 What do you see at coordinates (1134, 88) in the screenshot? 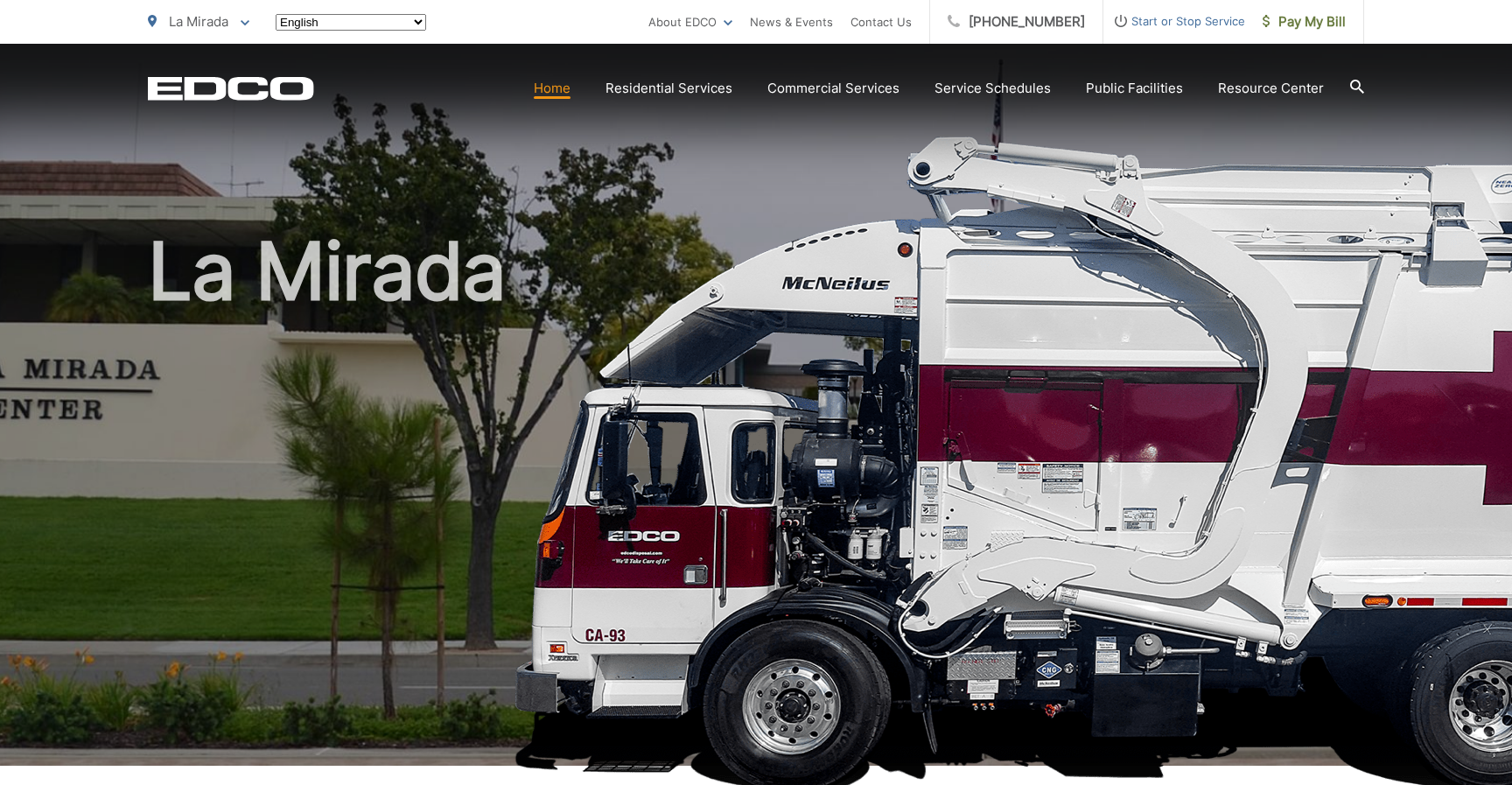
I see `a: Public Facilities` at bounding box center [1134, 88].